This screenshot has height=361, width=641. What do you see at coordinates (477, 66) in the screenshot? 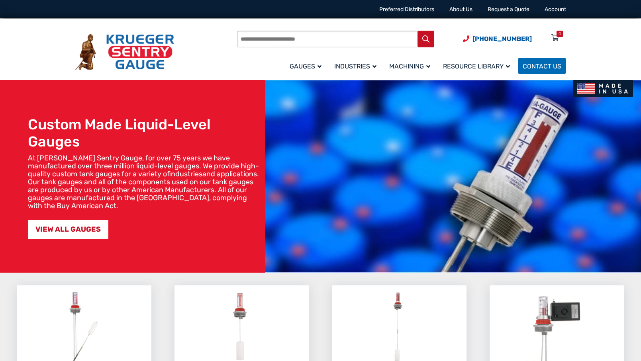
I see `span: Resource Library` at bounding box center [477, 66].